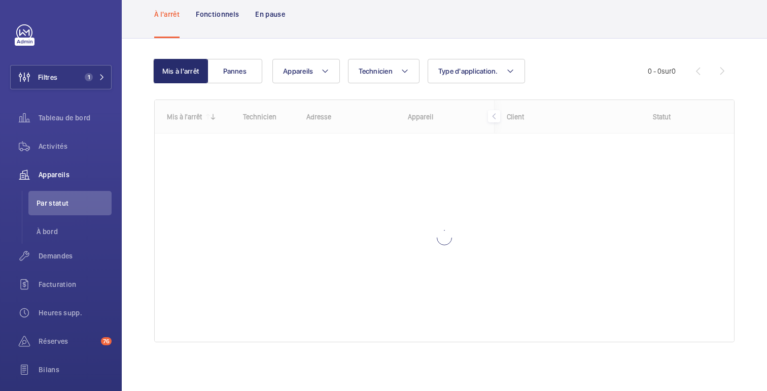 The image size is (767, 391). Describe the element at coordinates (375, 71) in the screenshot. I see `font: Technicien` at that location.